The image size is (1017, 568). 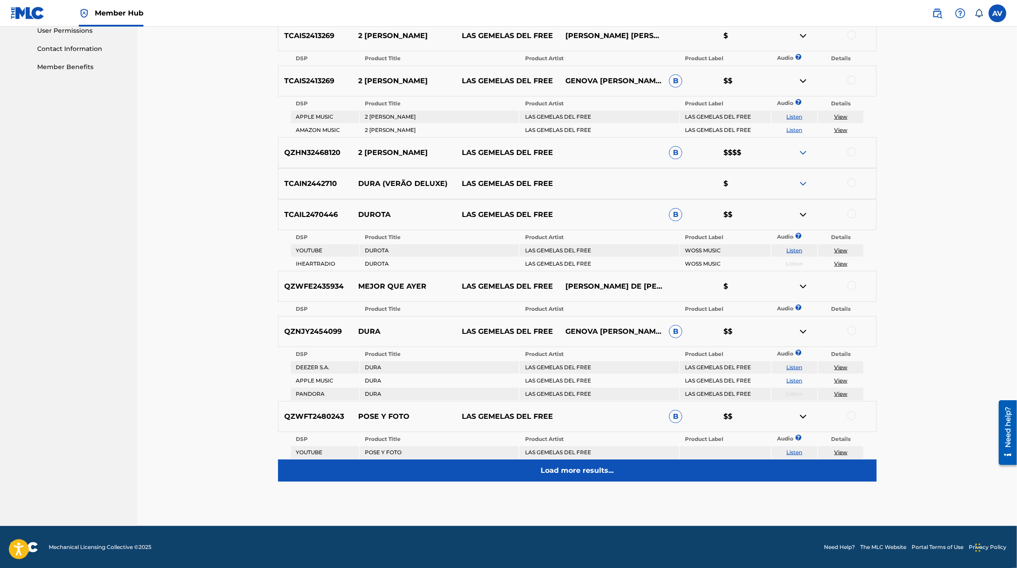 I want to click on a: The MLC Website, so click(x=883, y=547).